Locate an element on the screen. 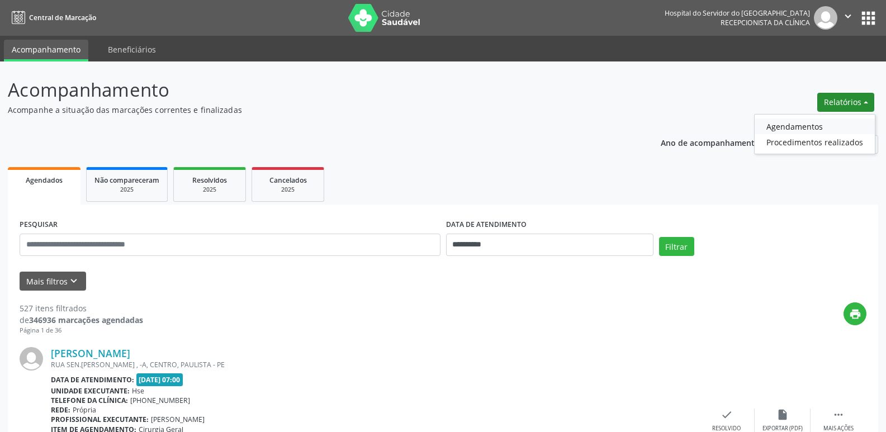 Image resolution: width=886 pixels, height=432 pixels. a: Acompanhamento is located at coordinates (46, 50).